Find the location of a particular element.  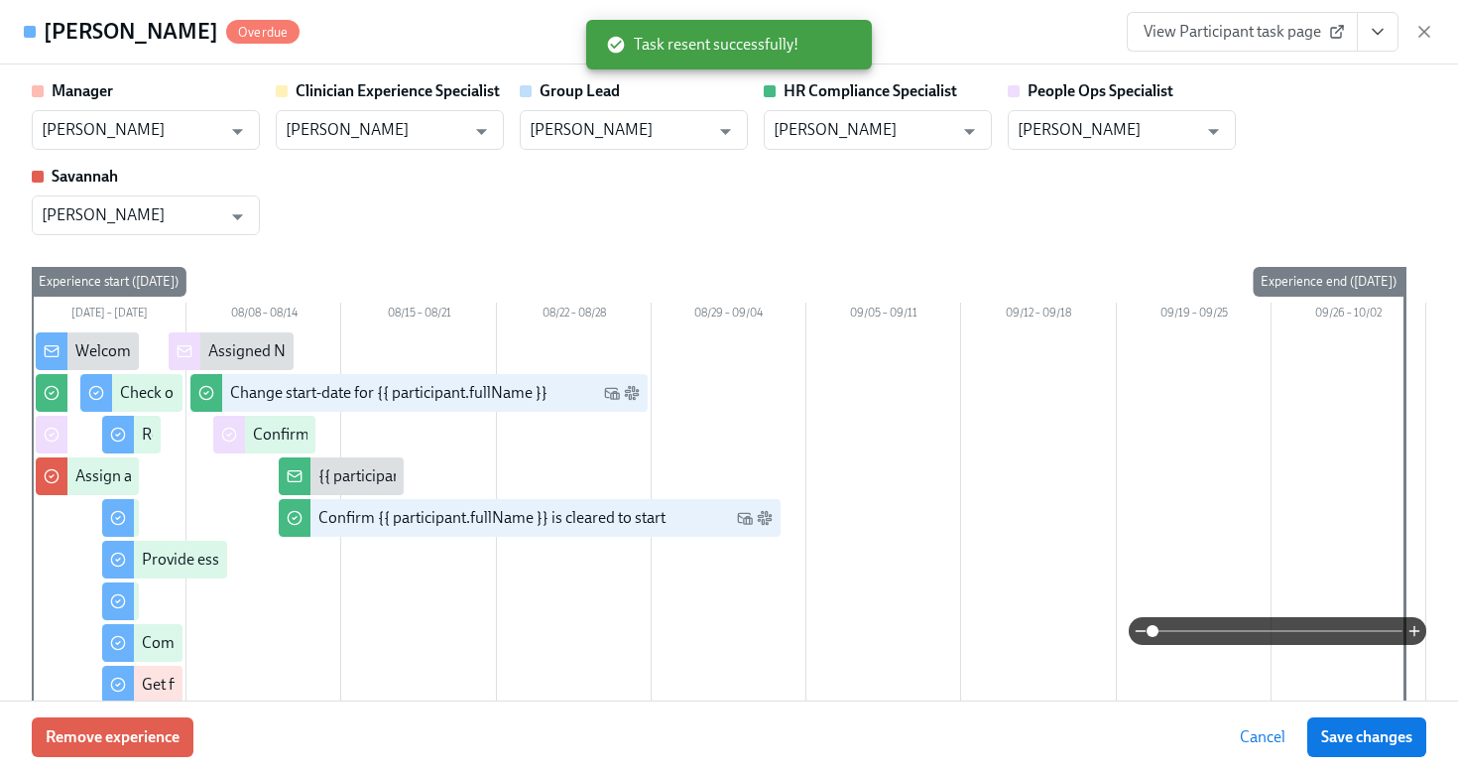

div: Check out our recommended laptop specs is located at coordinates (262, 393).